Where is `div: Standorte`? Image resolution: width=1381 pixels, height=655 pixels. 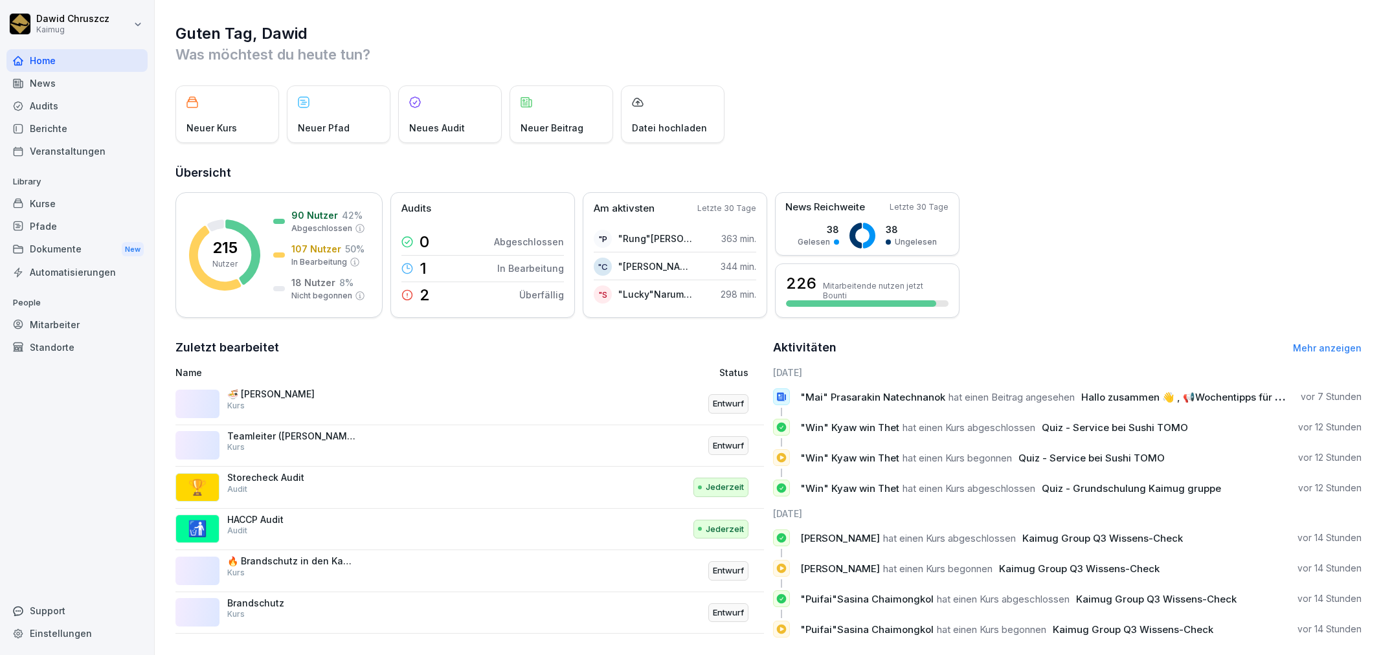 div: Standorte is located at coordinates (77, 347).